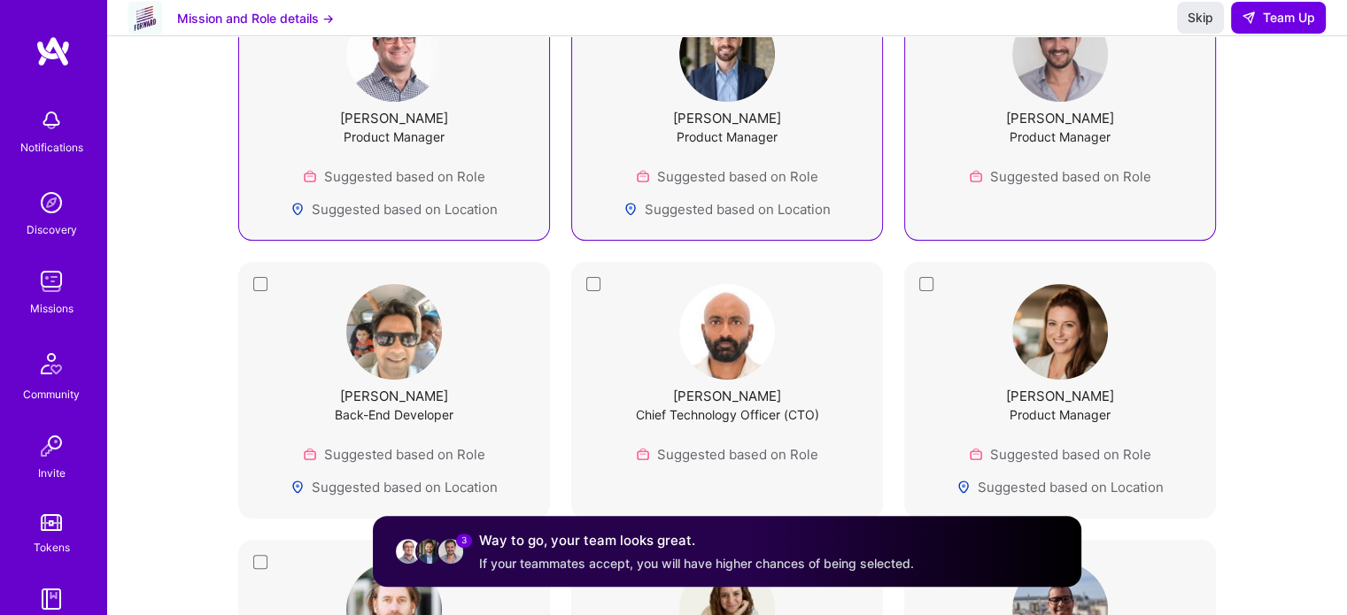 Image resolution: width=1347 pixels, height=615 pixels. What do you see at coordinates (53, 51) in the screenshot?
I see `img: logo` at bounding box center [53, 51].